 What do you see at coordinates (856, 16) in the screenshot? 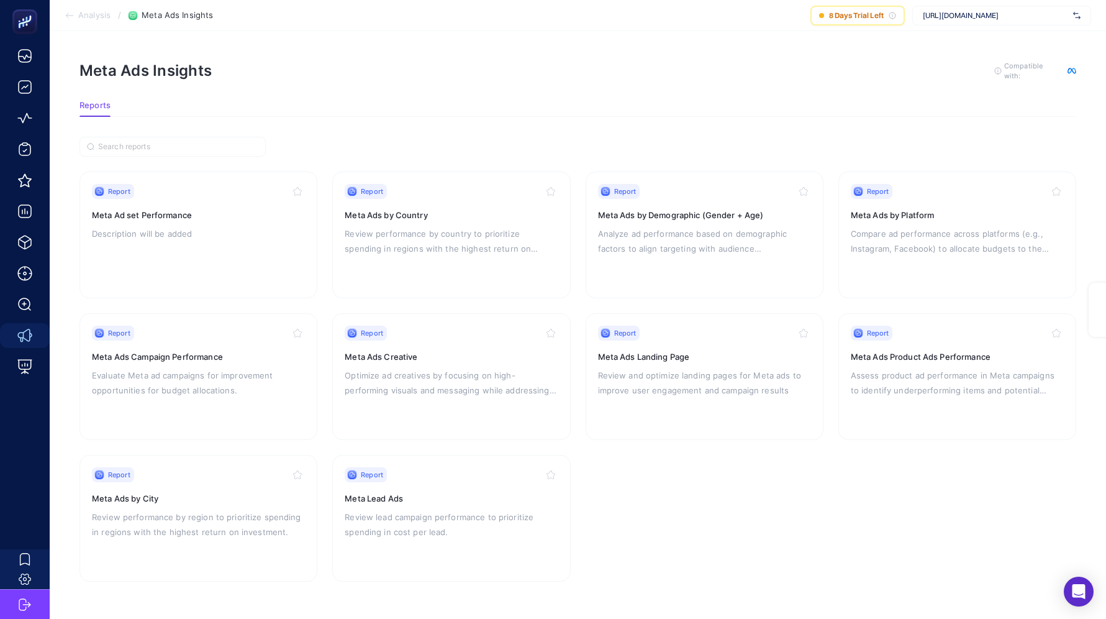
I see `span: 8 Days Trial Left` at bounding box center [856, 16].